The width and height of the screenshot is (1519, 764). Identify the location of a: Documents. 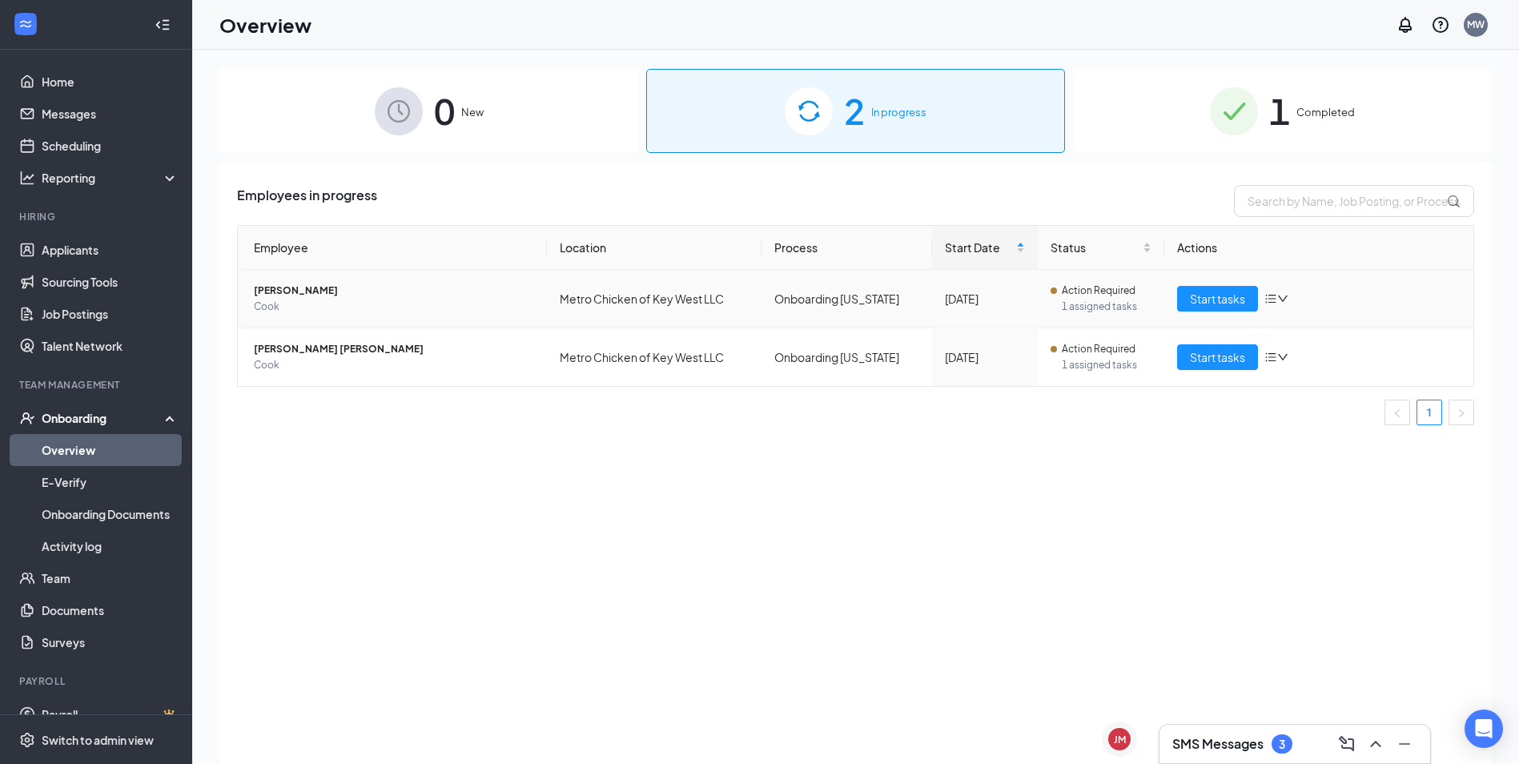
(110, 610).